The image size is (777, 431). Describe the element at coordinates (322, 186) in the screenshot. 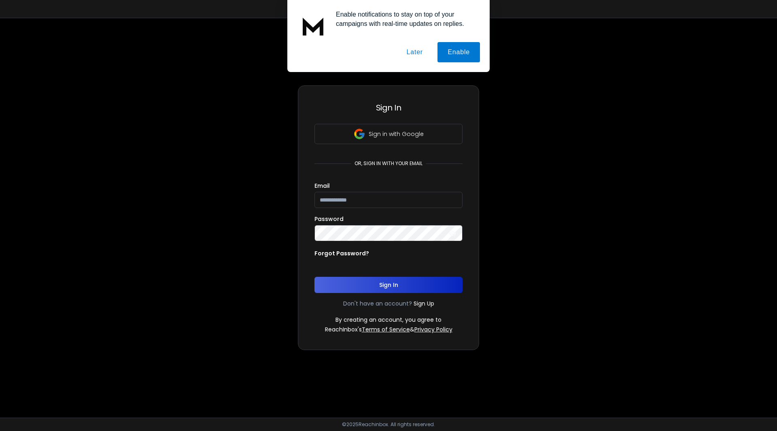

I see `label: Email` at that location.